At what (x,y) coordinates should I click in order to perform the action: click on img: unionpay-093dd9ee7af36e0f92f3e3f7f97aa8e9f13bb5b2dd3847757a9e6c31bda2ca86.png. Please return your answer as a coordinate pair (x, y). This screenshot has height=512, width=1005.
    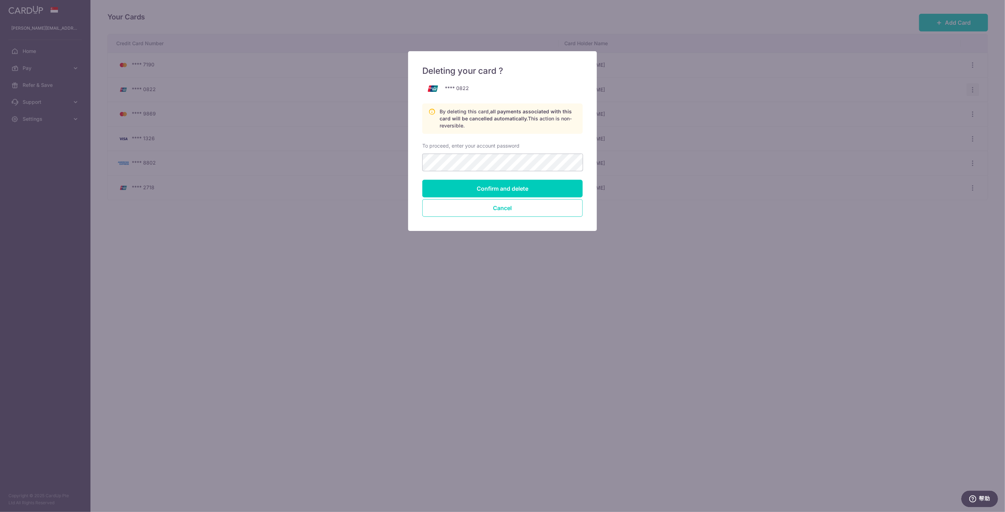
    Looking at the image, I should click on (433, 89).